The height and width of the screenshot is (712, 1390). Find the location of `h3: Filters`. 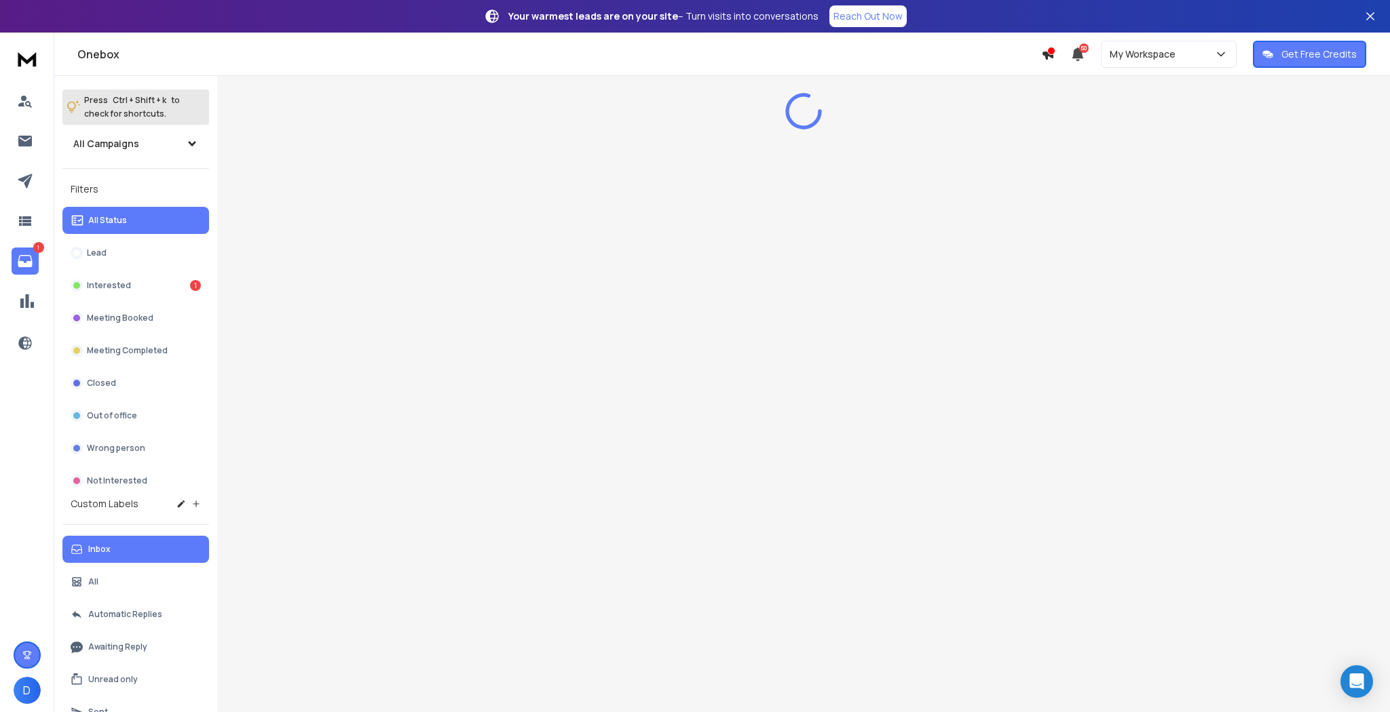

h3: Filters is located at coordinates (136, 189).